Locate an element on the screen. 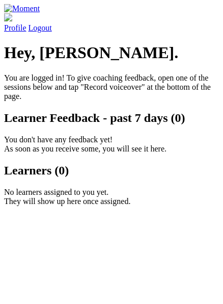 The image size is (223, 304). img: Moment is located at coordinates (22, 9).